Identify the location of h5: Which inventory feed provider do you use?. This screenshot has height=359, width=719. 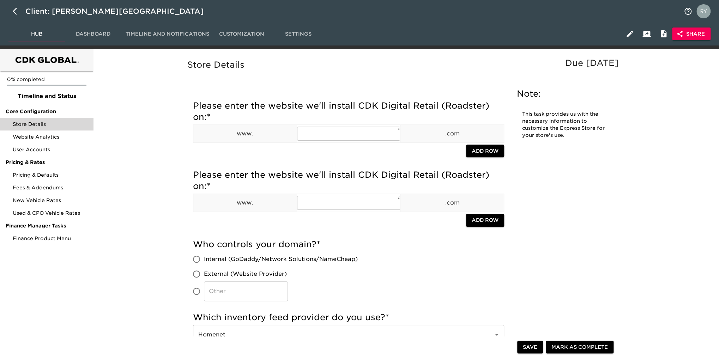
(349, 317).